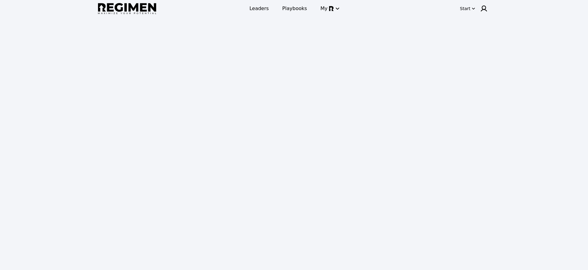  What do you see at coordinates (329, 9) in the screenshot?
I see `button: My` at bounding box center [329, 9].